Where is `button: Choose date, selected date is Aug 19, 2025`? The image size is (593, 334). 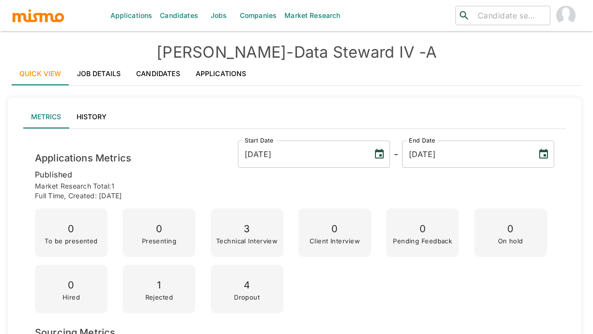
button: Choose date, selected date is Aug 19, 2025 is located at coordinates (544, 154).